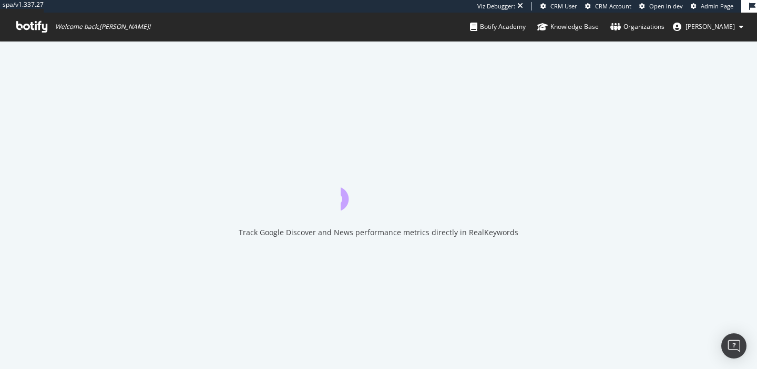  I want to click on div: Open Intercom Messenger, so click(734, 346).